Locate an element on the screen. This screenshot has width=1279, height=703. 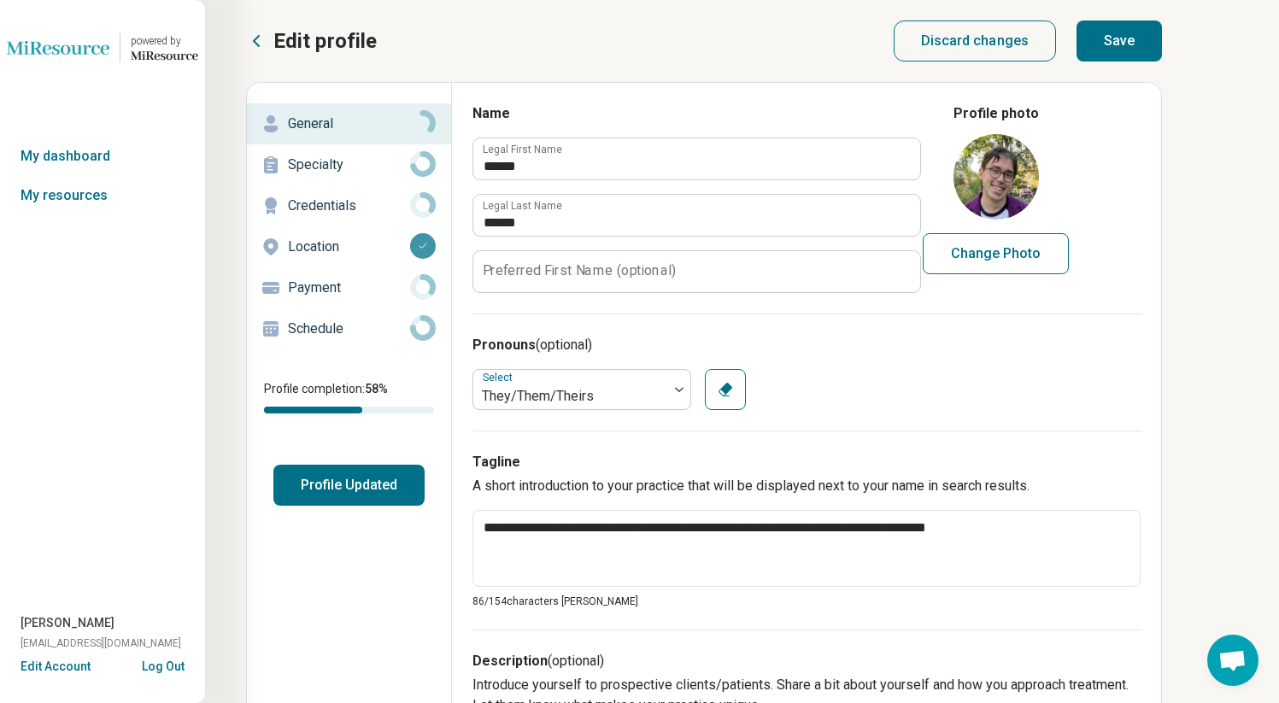
p: Specialty is located at coordinates (348, 165).